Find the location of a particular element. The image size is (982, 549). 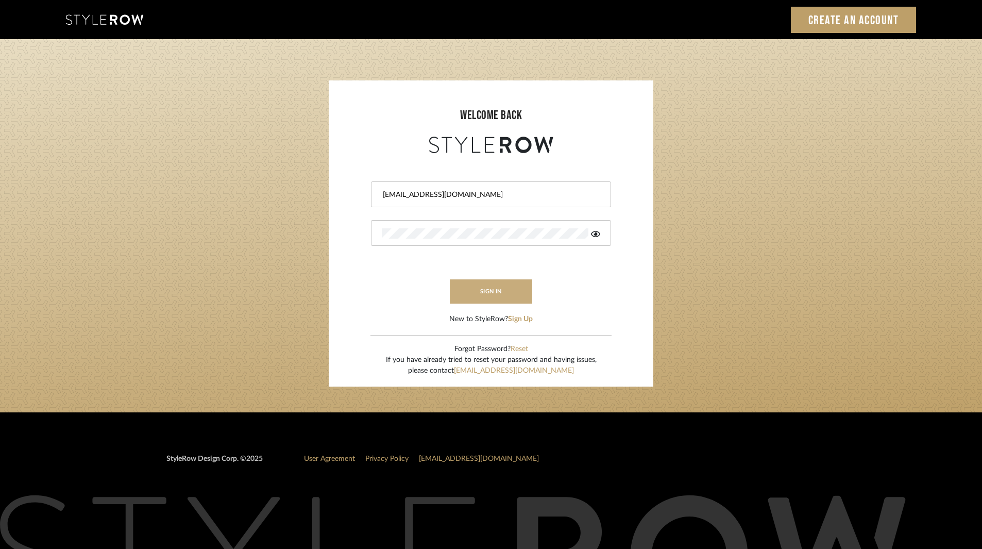

div: If you have already tried to reset your password and having issues, please contact is located at coordinates (491, 365).